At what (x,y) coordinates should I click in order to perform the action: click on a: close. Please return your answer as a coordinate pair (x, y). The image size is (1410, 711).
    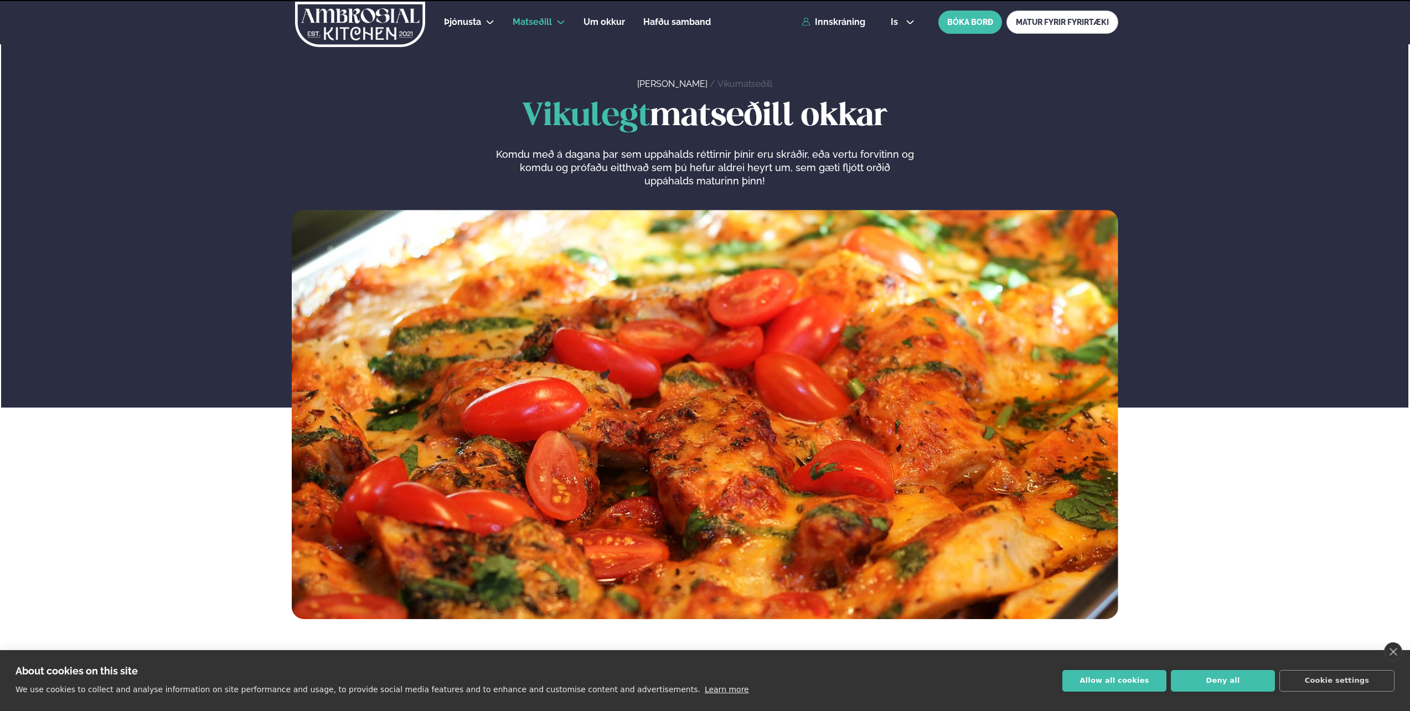
    Looking at the image, I should click on (1393, 652).